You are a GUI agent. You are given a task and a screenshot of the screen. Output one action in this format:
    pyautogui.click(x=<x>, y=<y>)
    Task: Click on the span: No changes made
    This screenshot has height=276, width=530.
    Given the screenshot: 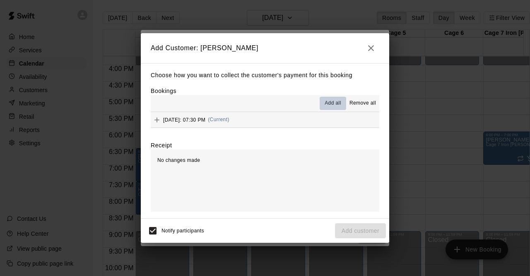 What is the action you would take?
    pyautogui.click(x=179, y=160)
    